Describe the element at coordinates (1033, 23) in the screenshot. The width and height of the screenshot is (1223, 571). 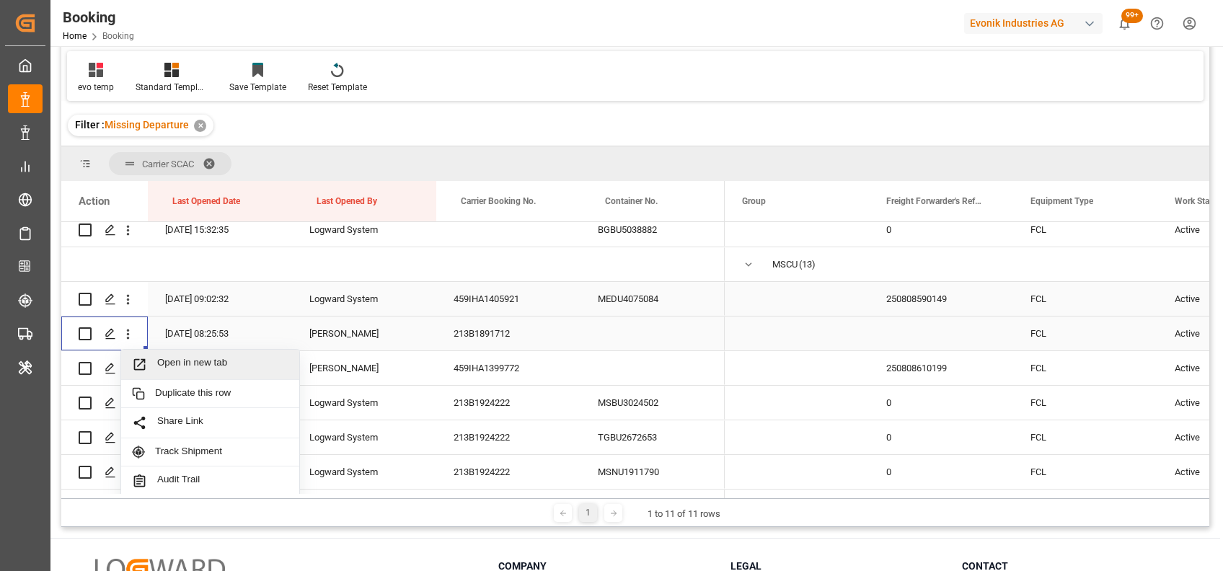
I see `div: Evonik Industries AG` at that location.